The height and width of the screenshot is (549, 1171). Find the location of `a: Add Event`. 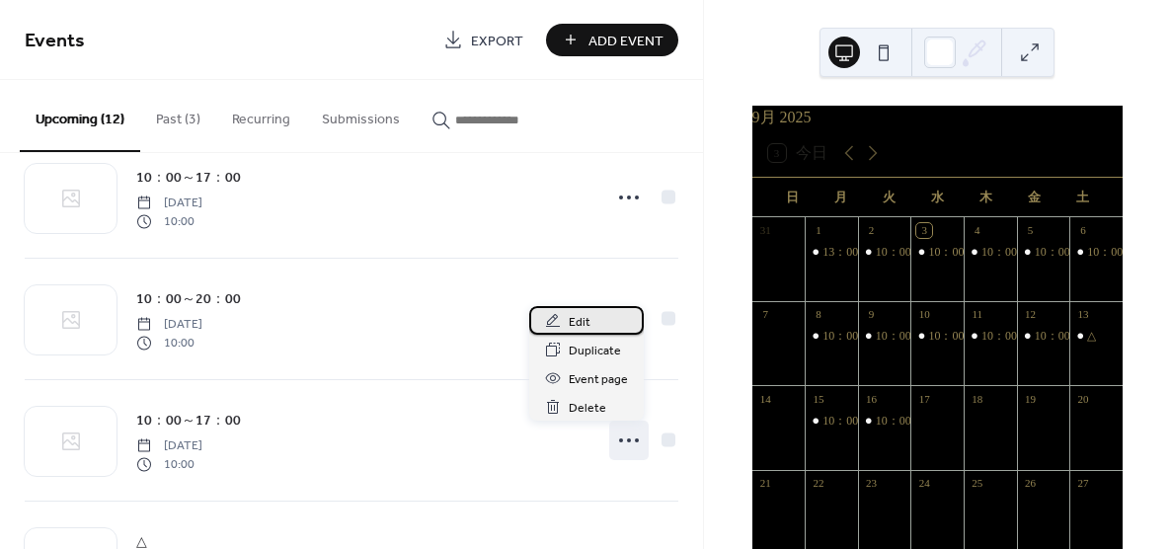

a: Add Event is located at coordinates (612, 40).